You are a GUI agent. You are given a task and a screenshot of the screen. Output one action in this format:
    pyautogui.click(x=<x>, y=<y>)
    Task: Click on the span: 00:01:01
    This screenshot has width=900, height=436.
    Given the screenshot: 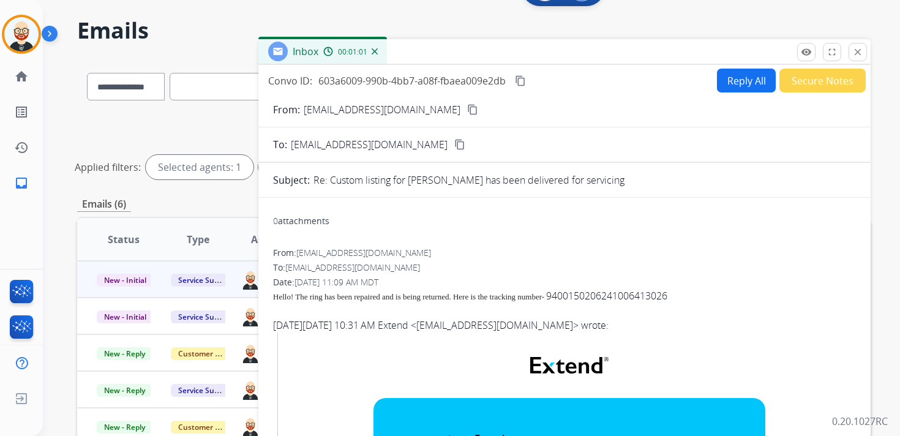 What is the action you would take?
    pyautogui.click(x=353, y=52)
    